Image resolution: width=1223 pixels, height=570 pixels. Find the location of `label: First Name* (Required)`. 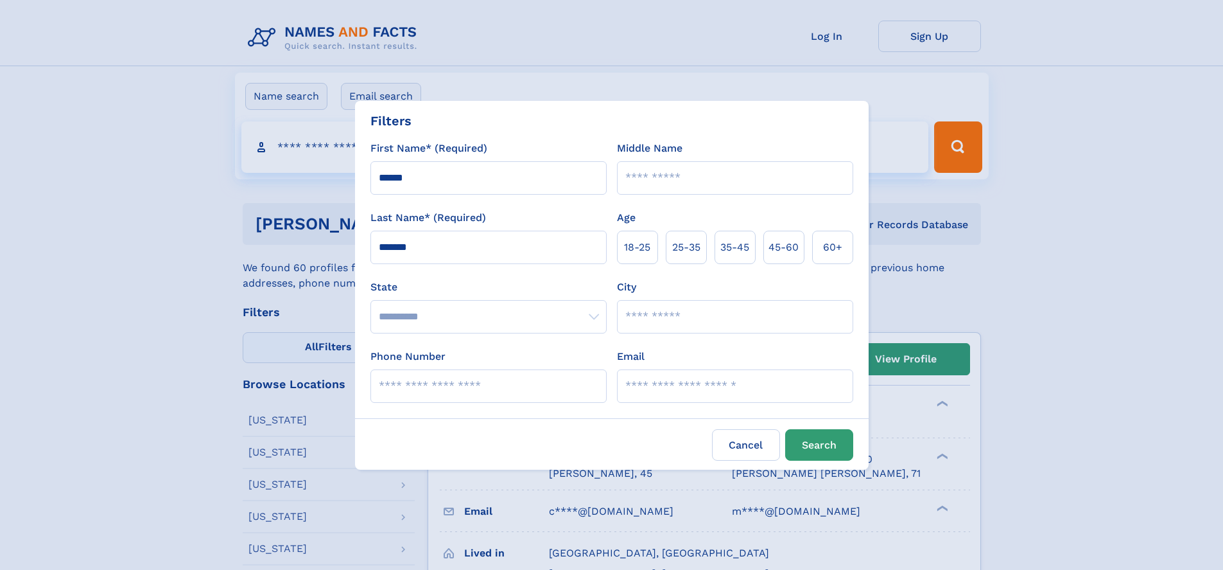

label: First Name* (Required) is located at coordinates (429, 148).